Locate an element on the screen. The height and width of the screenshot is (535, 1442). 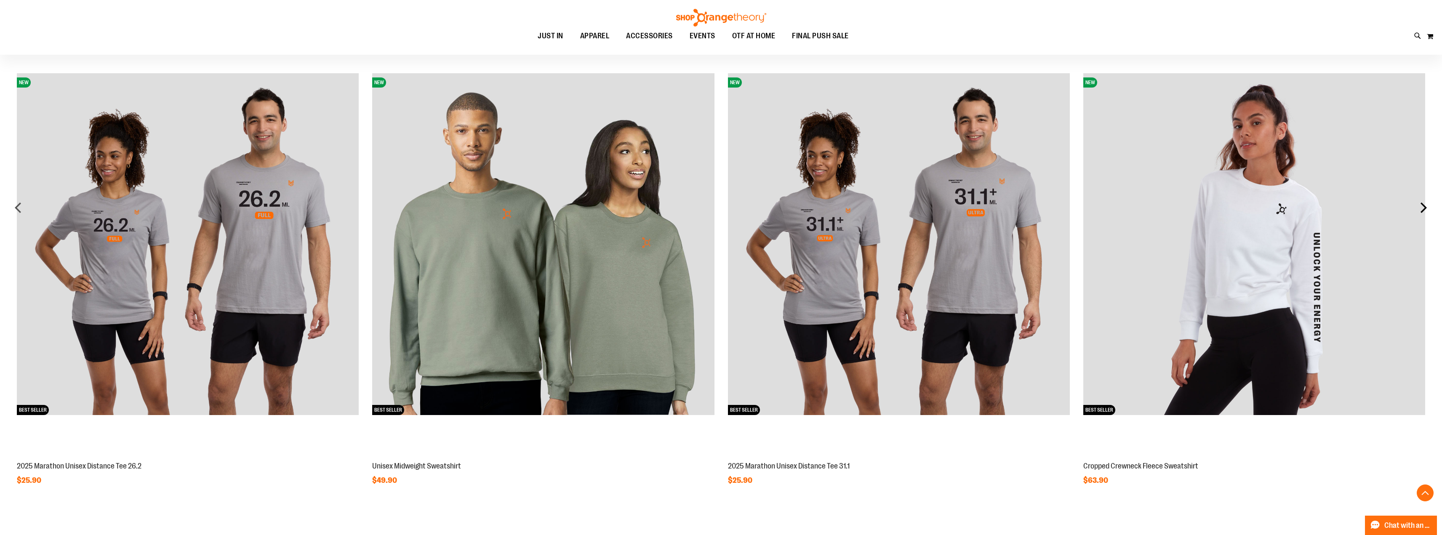
a: APPAREL is located at coordinates (595, 36).